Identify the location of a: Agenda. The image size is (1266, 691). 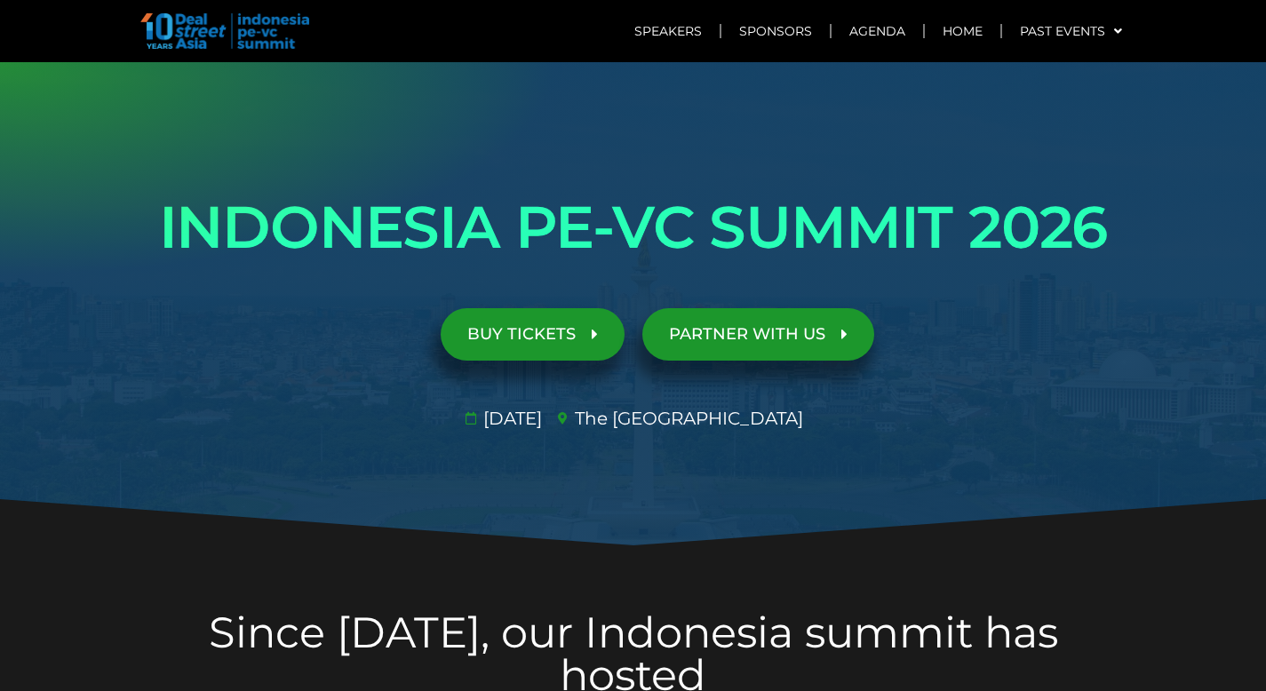
(877, 31).